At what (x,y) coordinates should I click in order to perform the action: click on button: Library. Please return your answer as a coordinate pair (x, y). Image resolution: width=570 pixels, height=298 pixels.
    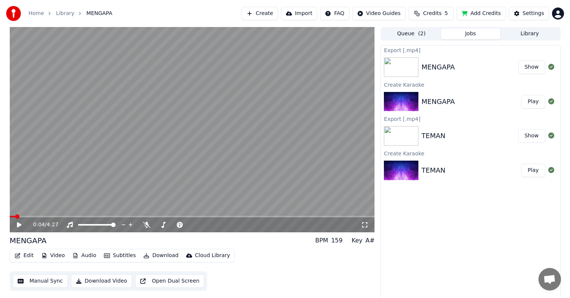
    Looking at the image, I should click on (530, 34).